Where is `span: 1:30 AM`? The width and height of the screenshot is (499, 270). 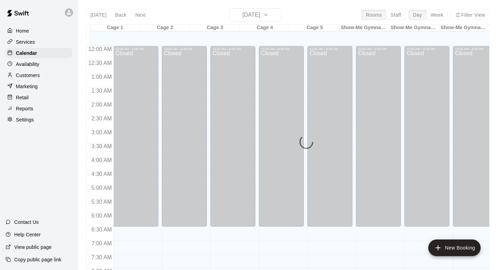
span: 1:30 AM is located at coordinates (102, 91).